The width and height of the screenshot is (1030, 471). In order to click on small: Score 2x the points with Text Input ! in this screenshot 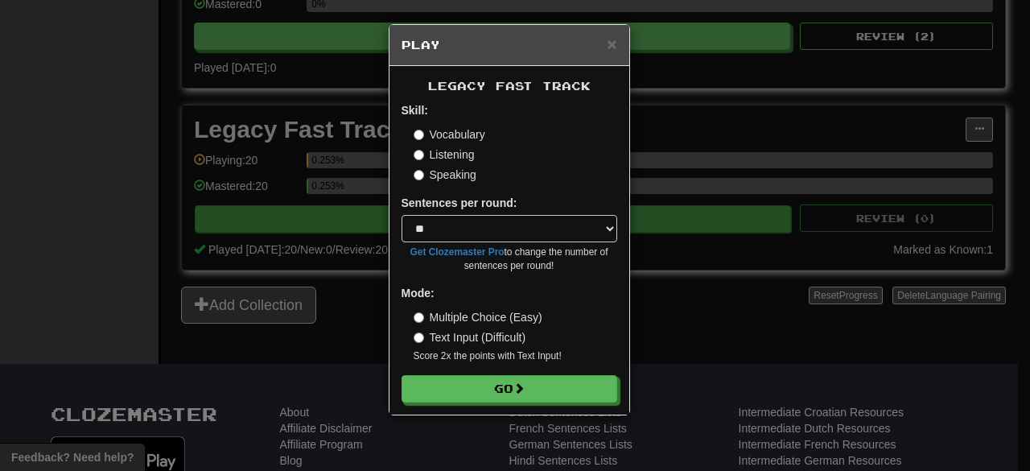, I will do `click(515, 356)`.